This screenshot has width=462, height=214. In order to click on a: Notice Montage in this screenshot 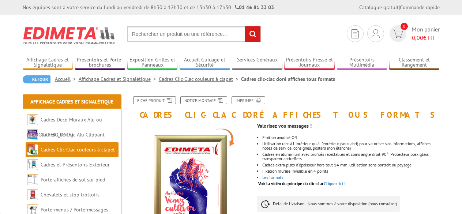, I will do `click(204, 100)`.